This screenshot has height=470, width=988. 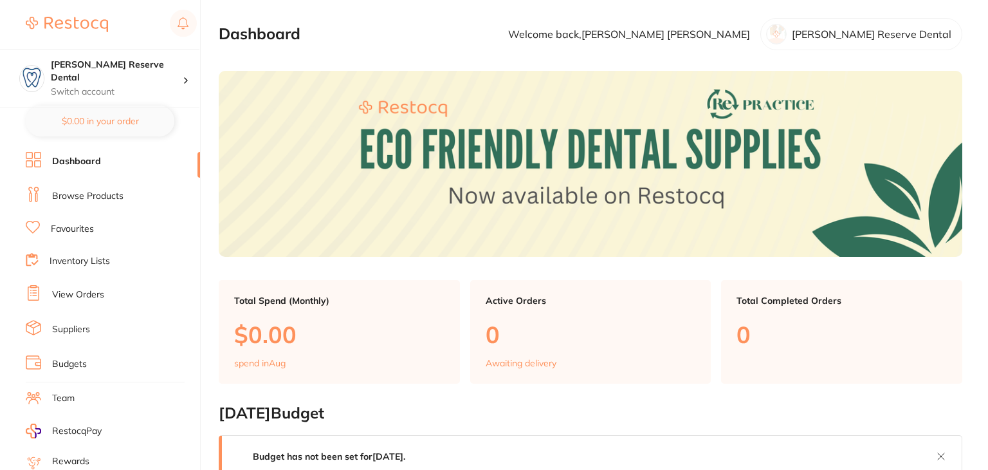 I want to click on img: Restocq Logo, so click(x=67, y=24).